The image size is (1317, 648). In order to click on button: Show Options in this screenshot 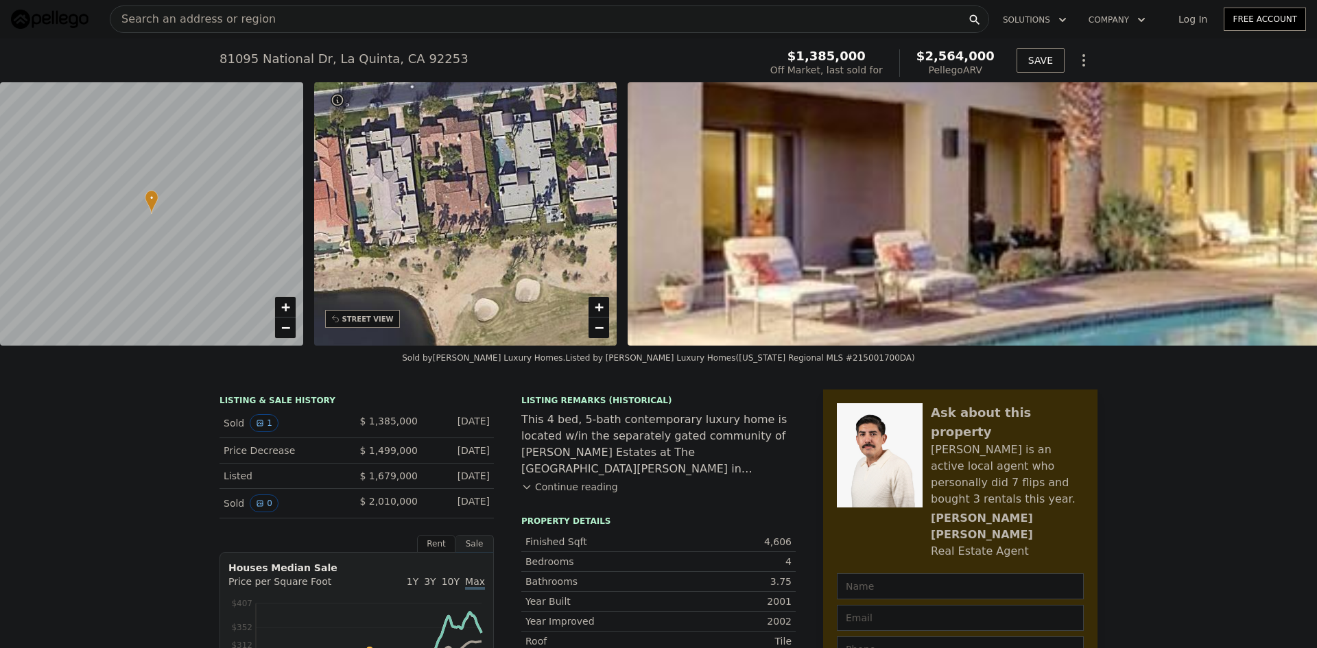, I will do `click(1084, 60)`.